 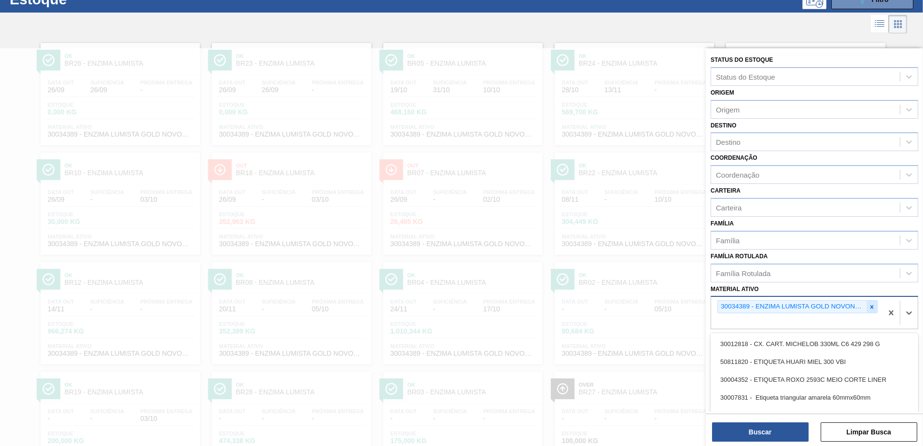 I want to click on div: Família, so click(x=728, y=240).